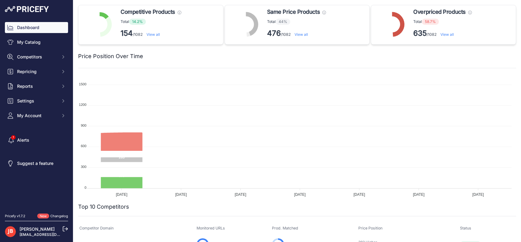 The height and width of the screenshot is (242, 521). I want to click on span: 58.7%, so click(431, 22).